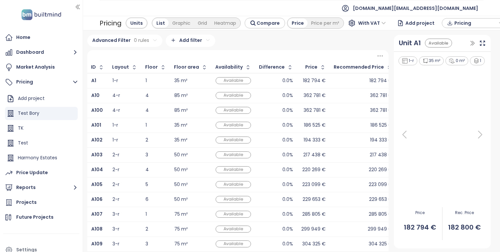 This screenshot has width=500, height=252. I want to click on div: ID, so click(93, 67).